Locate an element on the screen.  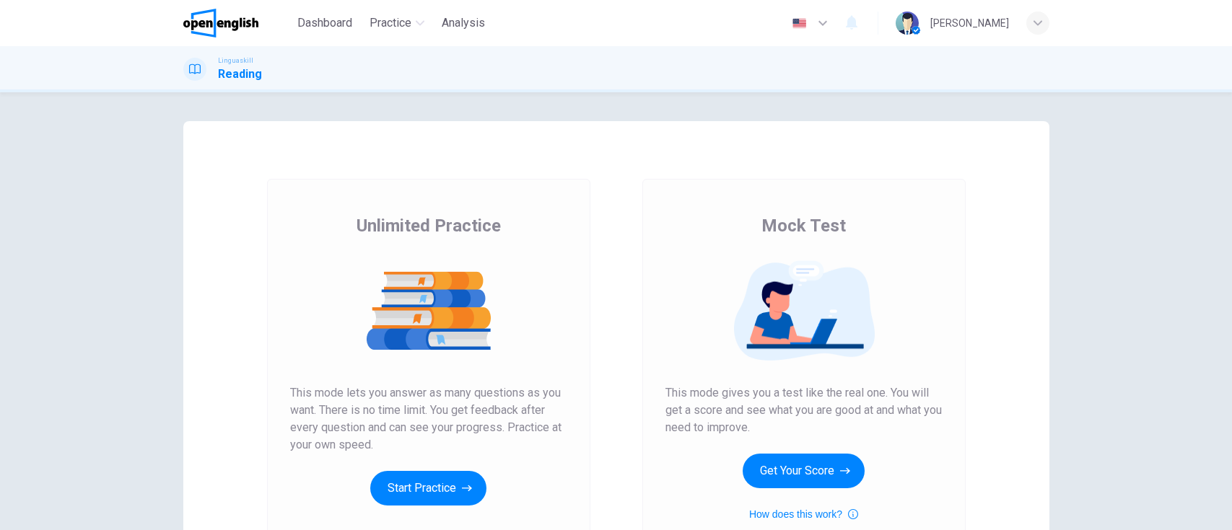
button: How does this work? is located at coordinates (803, 515).